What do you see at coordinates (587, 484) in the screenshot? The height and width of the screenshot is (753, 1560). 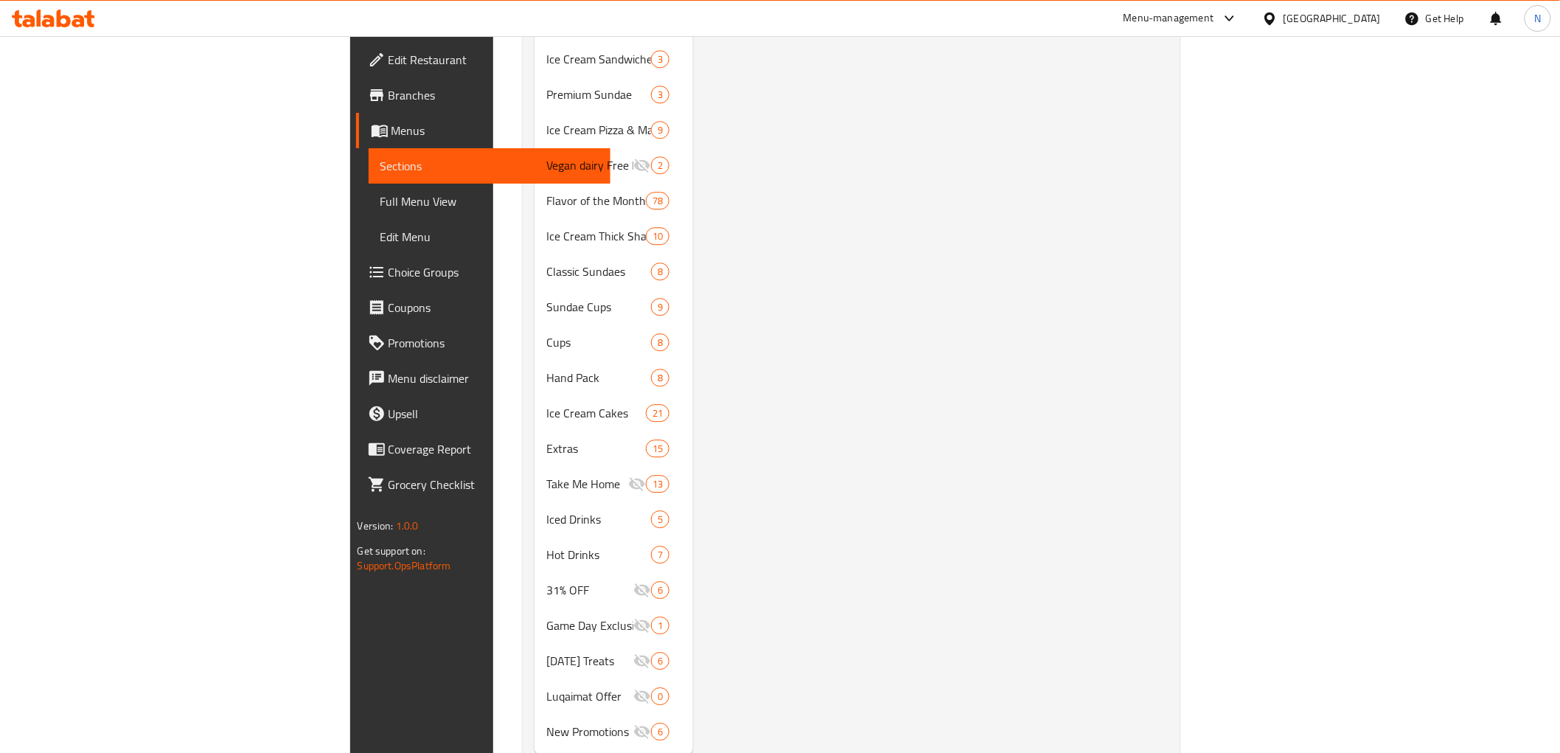 I see `span: Take Me Home` at bounding box center [587, 484].